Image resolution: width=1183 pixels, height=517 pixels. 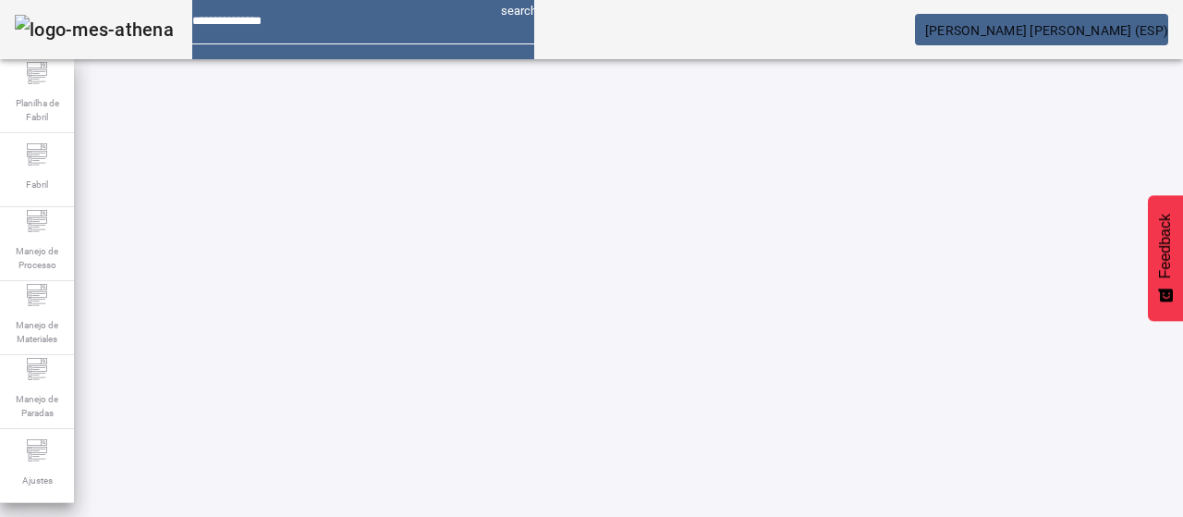 I want to click on span: Manejo de Paradas, so click(x=37, y=406).